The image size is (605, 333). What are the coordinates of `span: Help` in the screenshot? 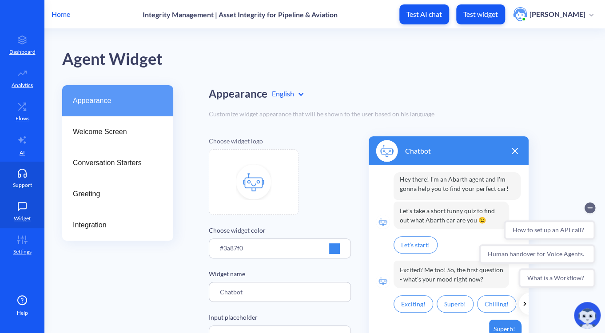 It's located at (22, 313).